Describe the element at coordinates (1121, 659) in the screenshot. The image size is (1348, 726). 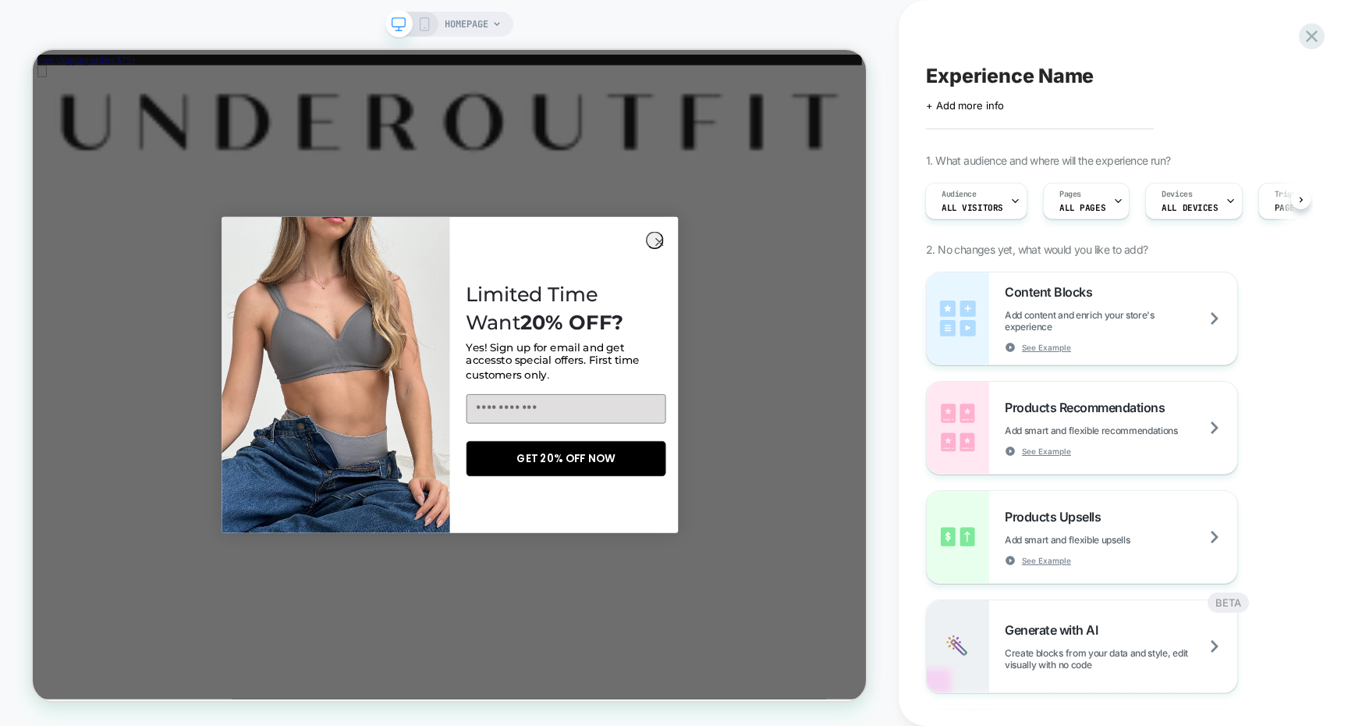
I see `span: Create blocks from your data and style, edit visually with no code` at that location.